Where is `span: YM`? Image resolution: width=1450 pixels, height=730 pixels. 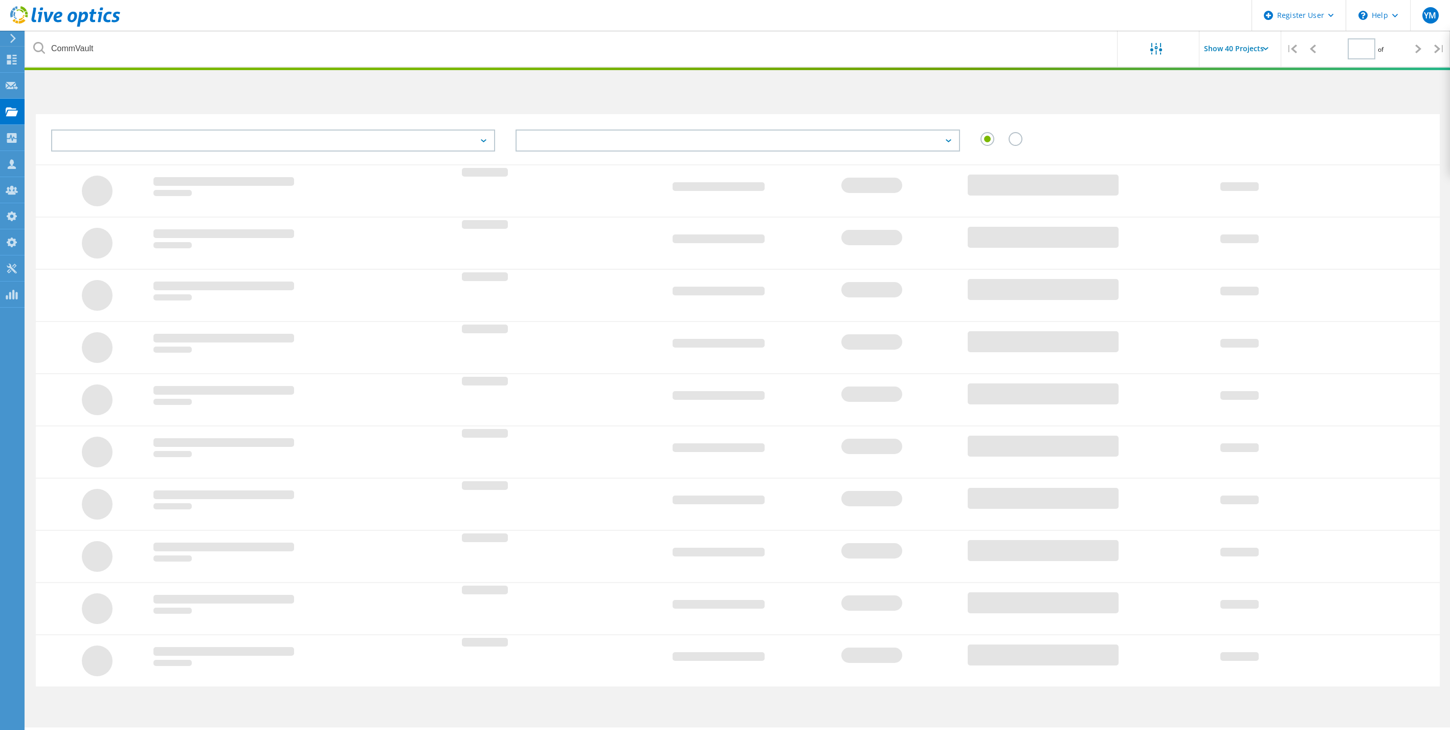
span: YM is located at coordinates (1430, 15).